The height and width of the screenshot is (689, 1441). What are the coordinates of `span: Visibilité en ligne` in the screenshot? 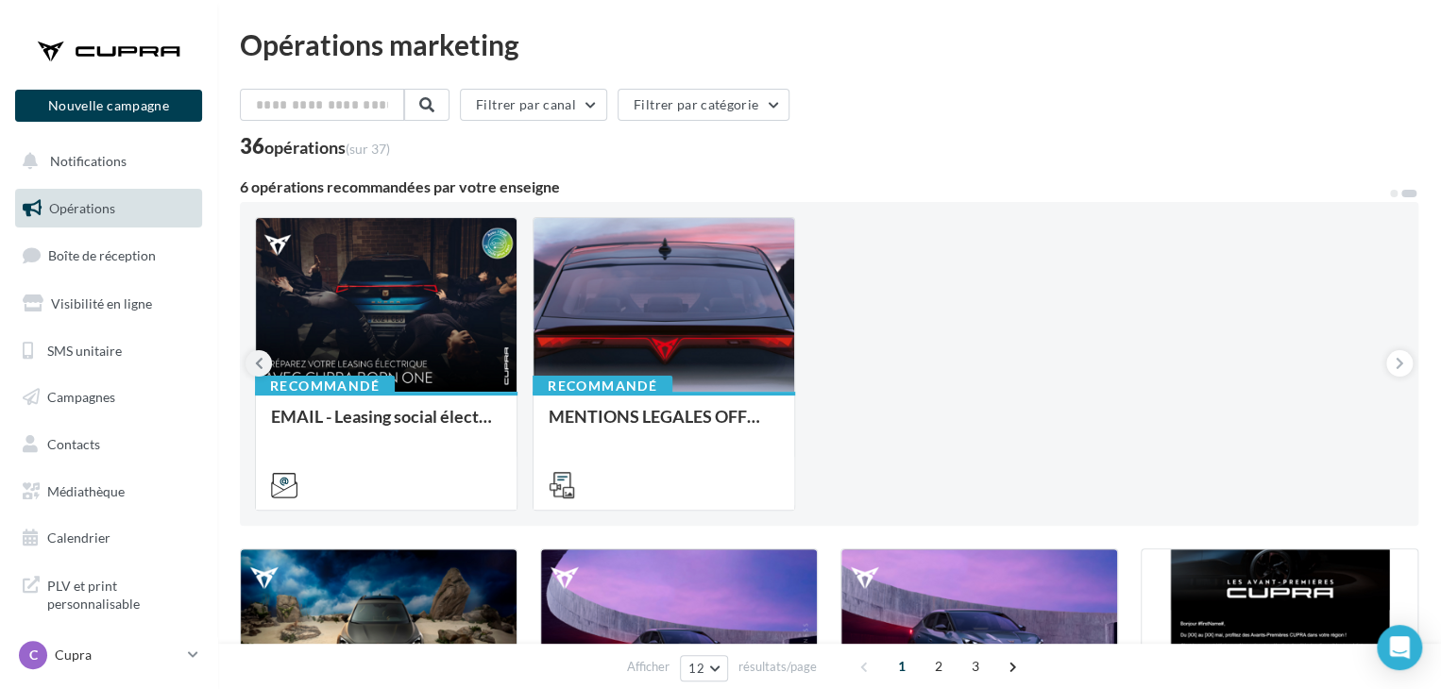 It's located at (101, 303).